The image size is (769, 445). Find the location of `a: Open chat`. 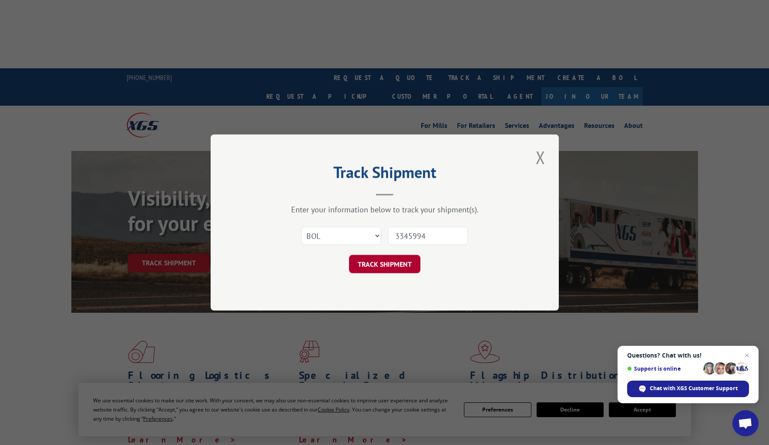

a: Open chat is located at coordinates (746, 423).